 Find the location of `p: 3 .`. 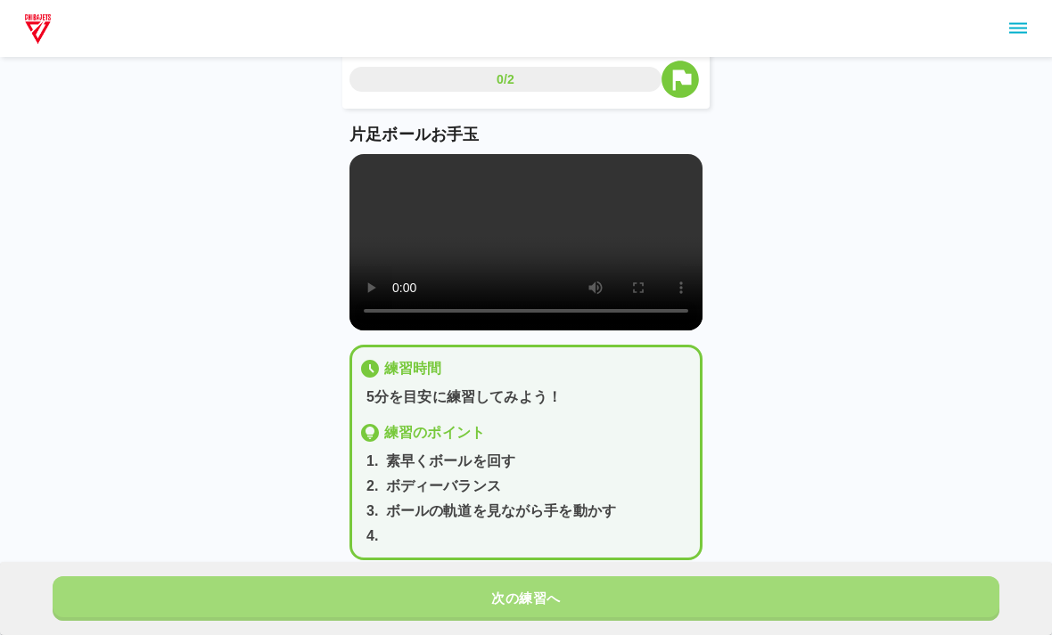

p: 3 . is located at coordinates (373, 512).